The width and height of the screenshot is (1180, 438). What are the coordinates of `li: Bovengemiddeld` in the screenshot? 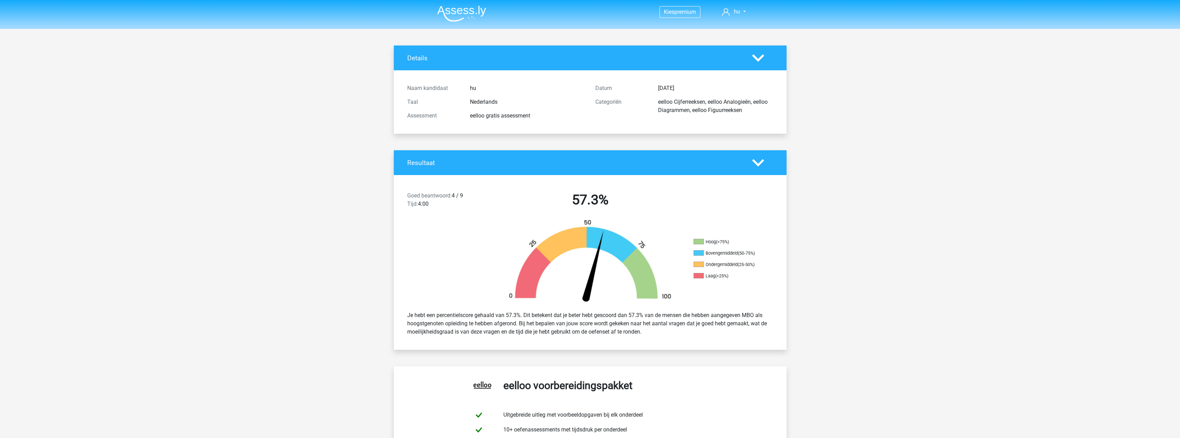 It's located at (728, 253).